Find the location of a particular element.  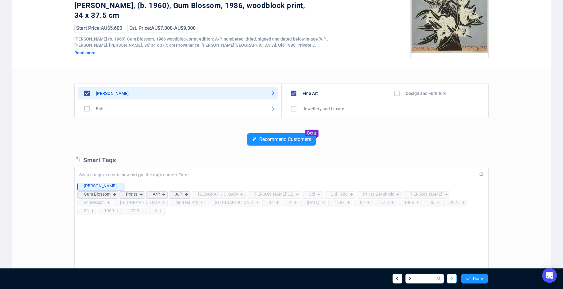

div: 3 is located at coordinates (156, 211).